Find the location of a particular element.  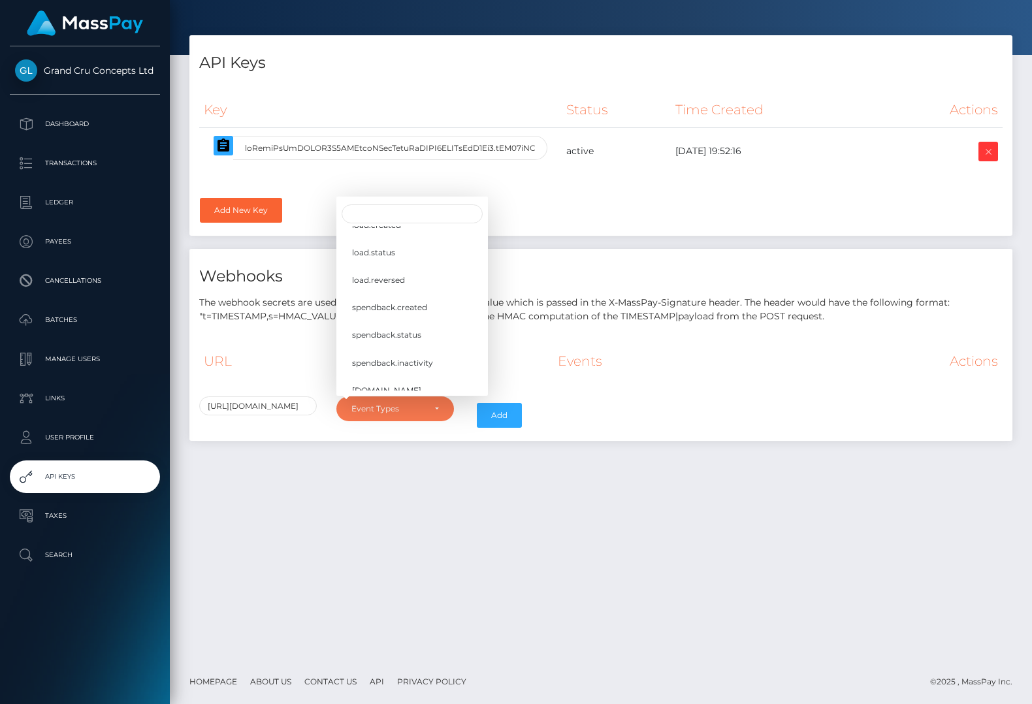

p: Transactions is located at coordinates (85, 163).